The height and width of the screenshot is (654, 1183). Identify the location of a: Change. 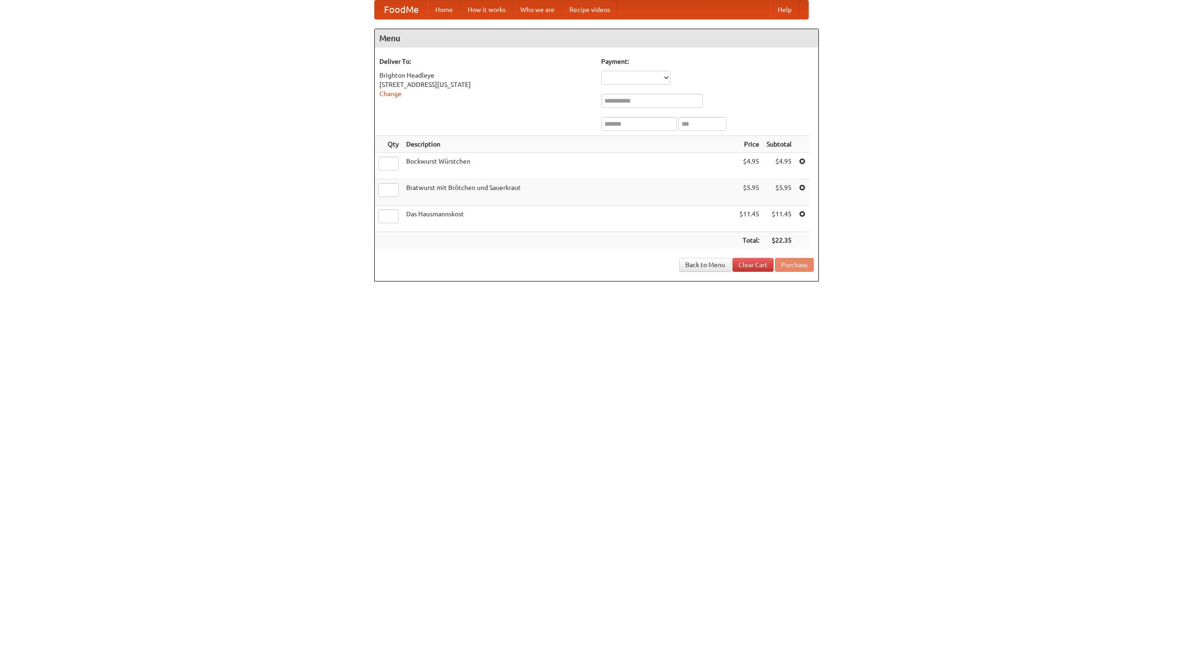
(391, 94).